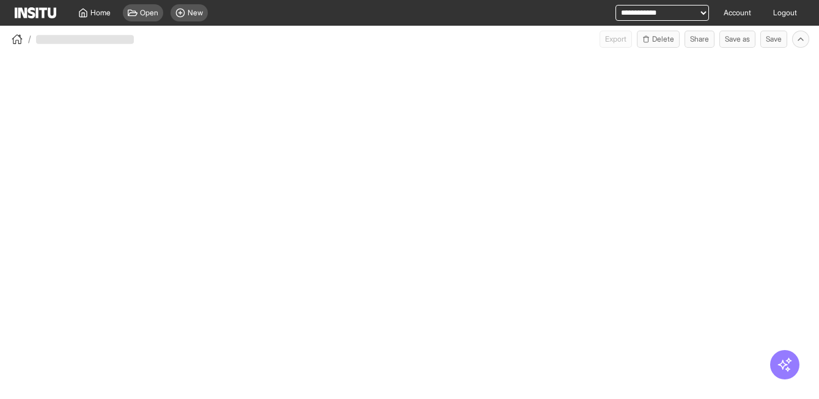 The image size is (819, 399). Describe the element at coordinates (738, 39) in the screenshot. I see `button: Save as` at that location.